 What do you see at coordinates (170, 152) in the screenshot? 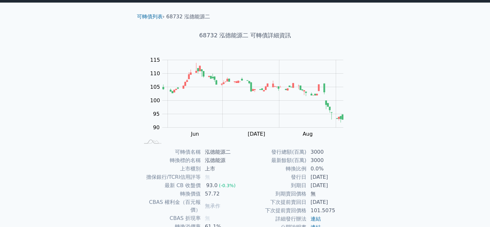
I see `td: 可轉債名稱` at bounding box center [170, 152].